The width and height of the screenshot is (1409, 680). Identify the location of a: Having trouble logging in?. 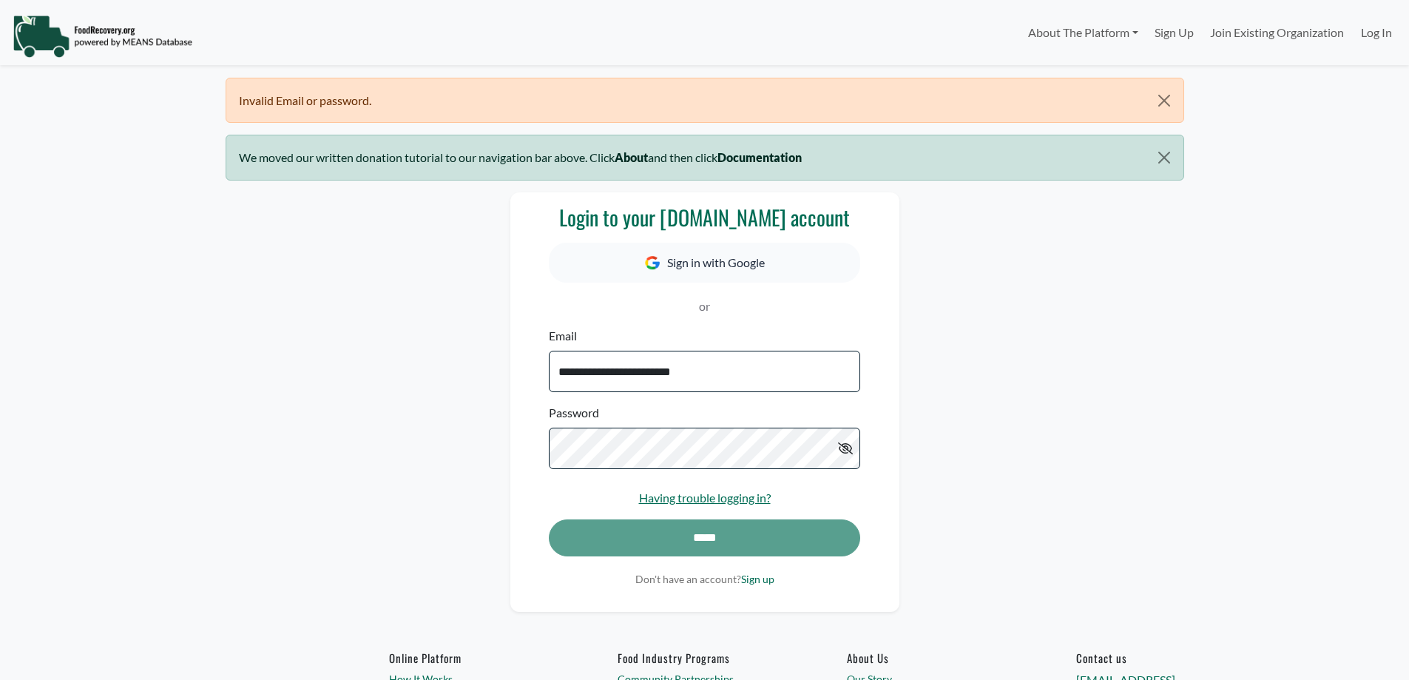
(705, 497).